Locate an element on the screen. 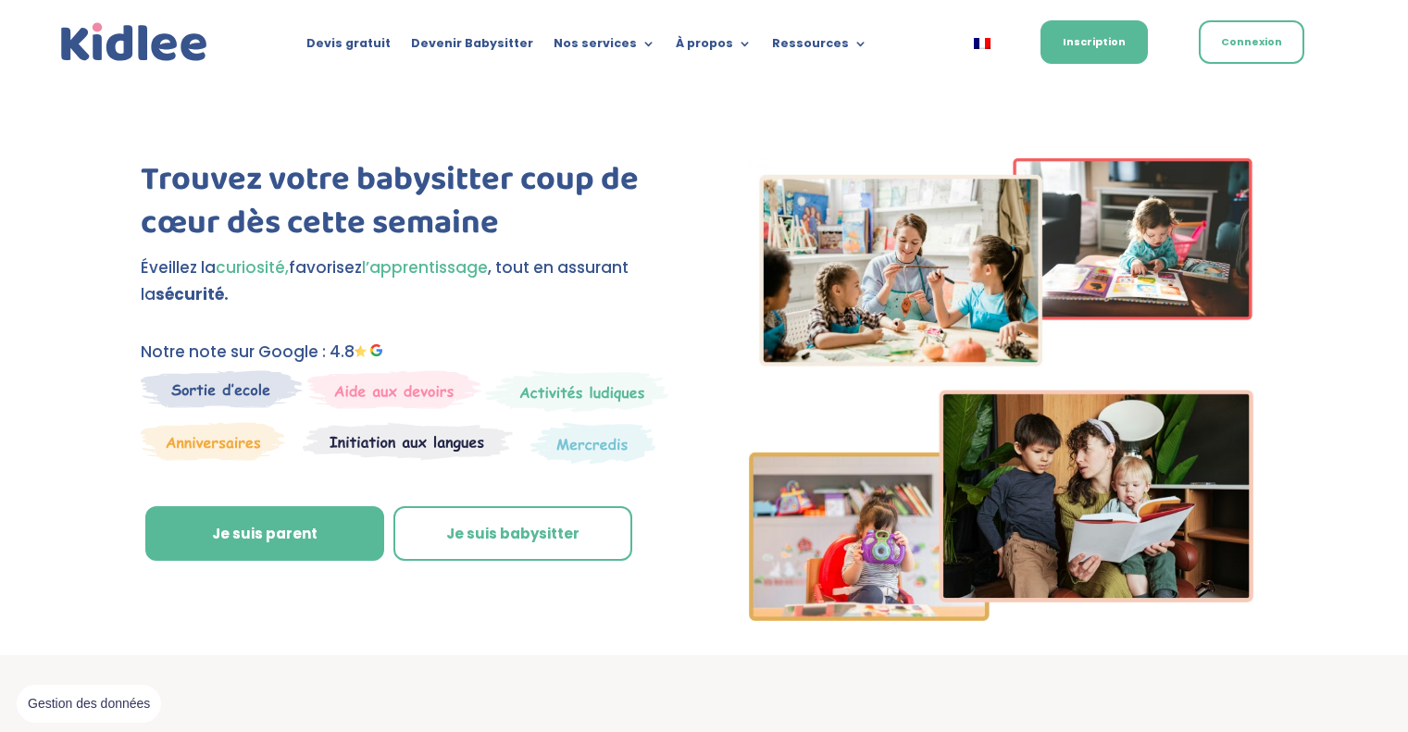 This screenshot has width=1408, height=732. span: Gestion des données is located at coordinates (89, 704).